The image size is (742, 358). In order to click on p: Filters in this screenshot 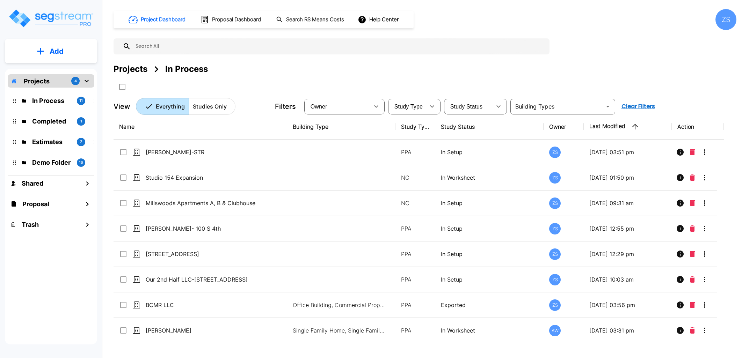, I will do `click(285, 107)`.